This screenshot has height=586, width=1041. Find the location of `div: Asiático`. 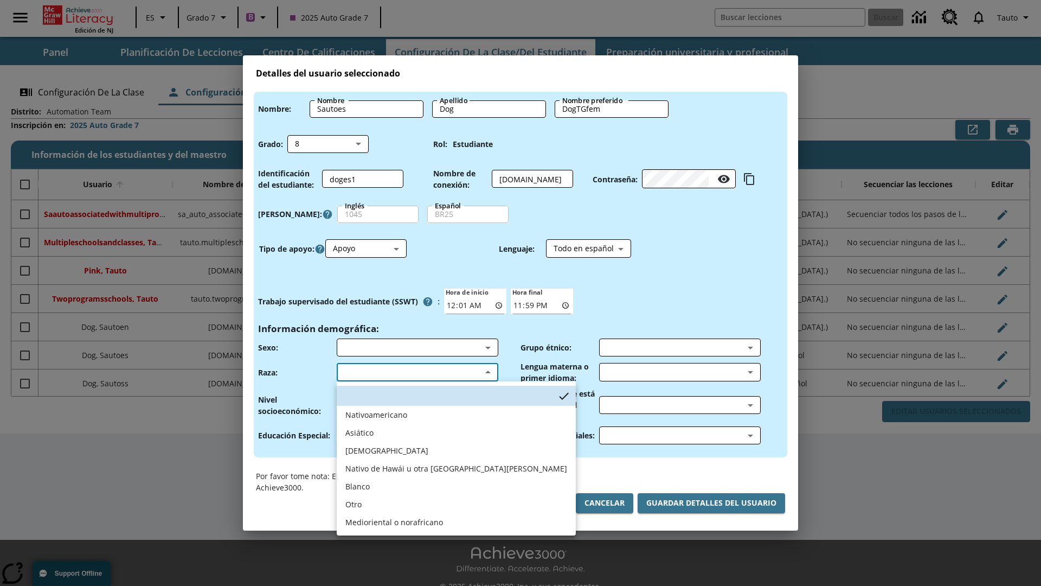

div: Asiático is located at coordinates (359, 432).